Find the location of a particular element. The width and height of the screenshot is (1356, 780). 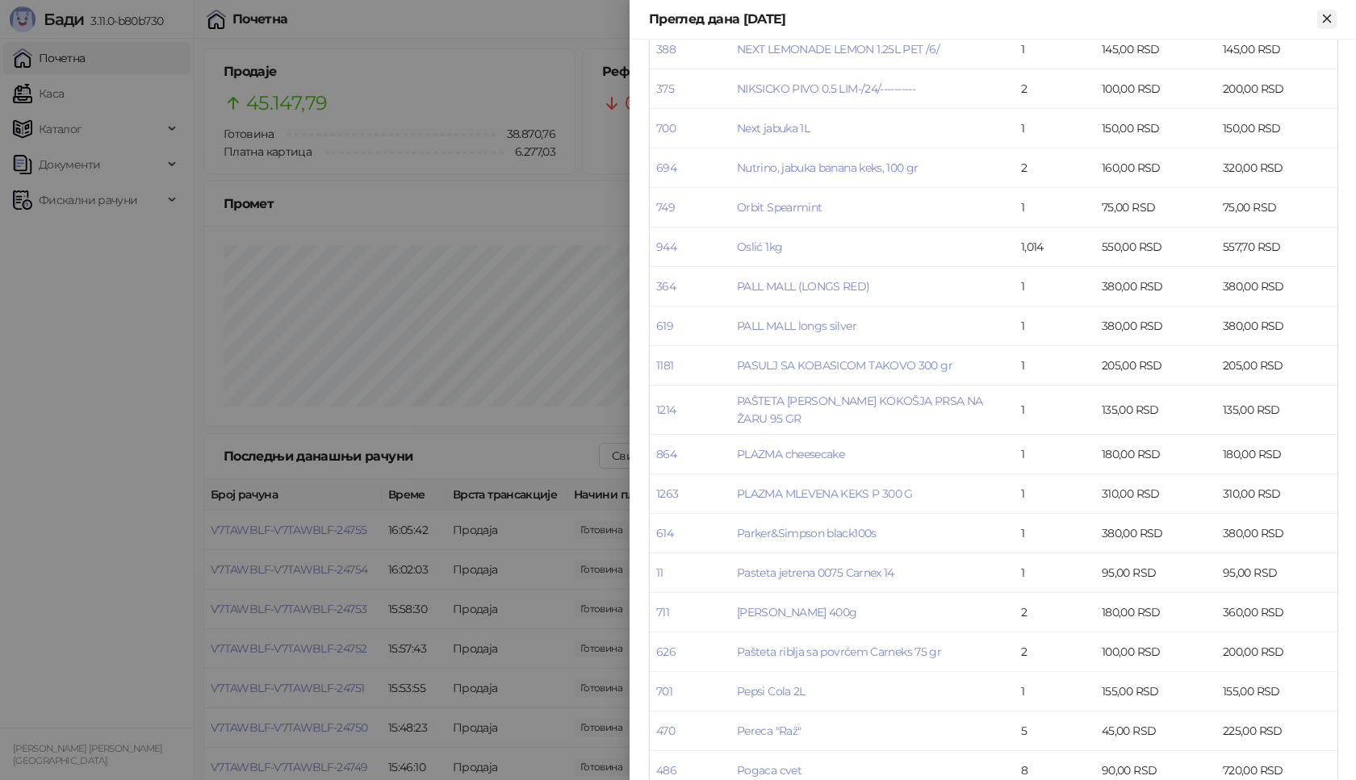

a: 619 is located at coordinates (664, 326).